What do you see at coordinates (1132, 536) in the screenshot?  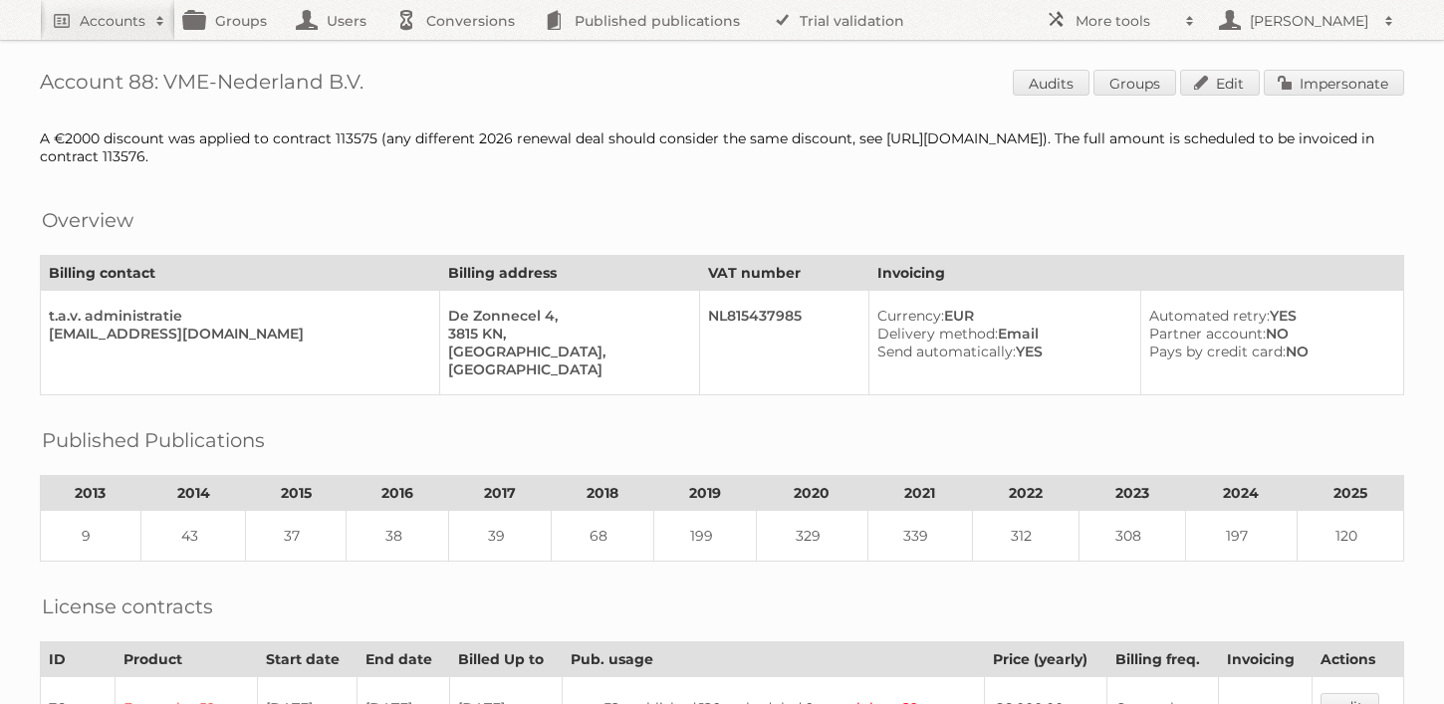 I see `td: 308` at bounding box center [1132, 536].